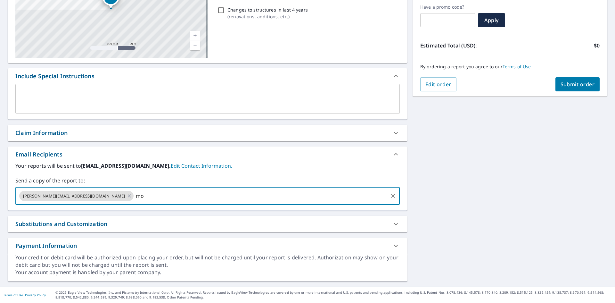  Describe the element at coordinates (393, 196) in the screenshot. I see `button: Clear` at that location.